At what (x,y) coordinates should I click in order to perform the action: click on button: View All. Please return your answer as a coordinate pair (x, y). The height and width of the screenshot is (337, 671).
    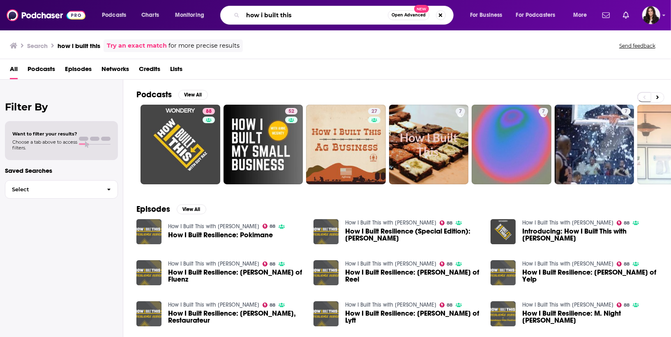
    Looking at the image, I should click on (191, 210).